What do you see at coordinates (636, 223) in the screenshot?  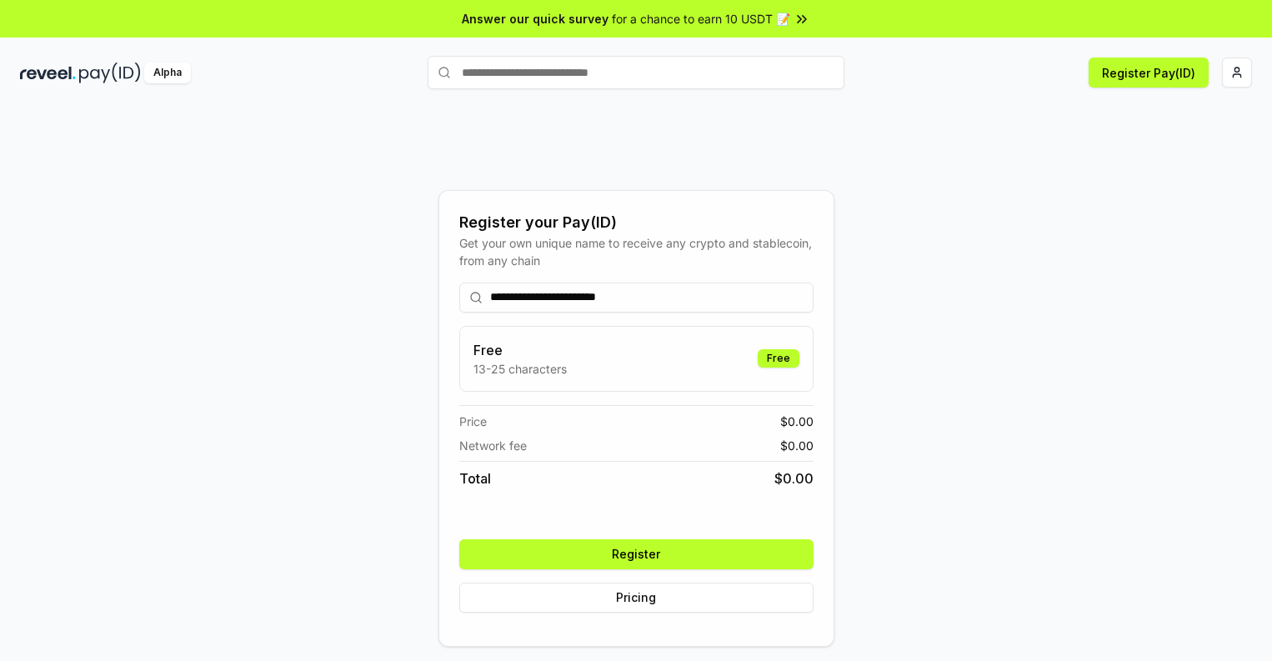 I see `div: Register your Pay(ID)` at bounding box center [636, 223].